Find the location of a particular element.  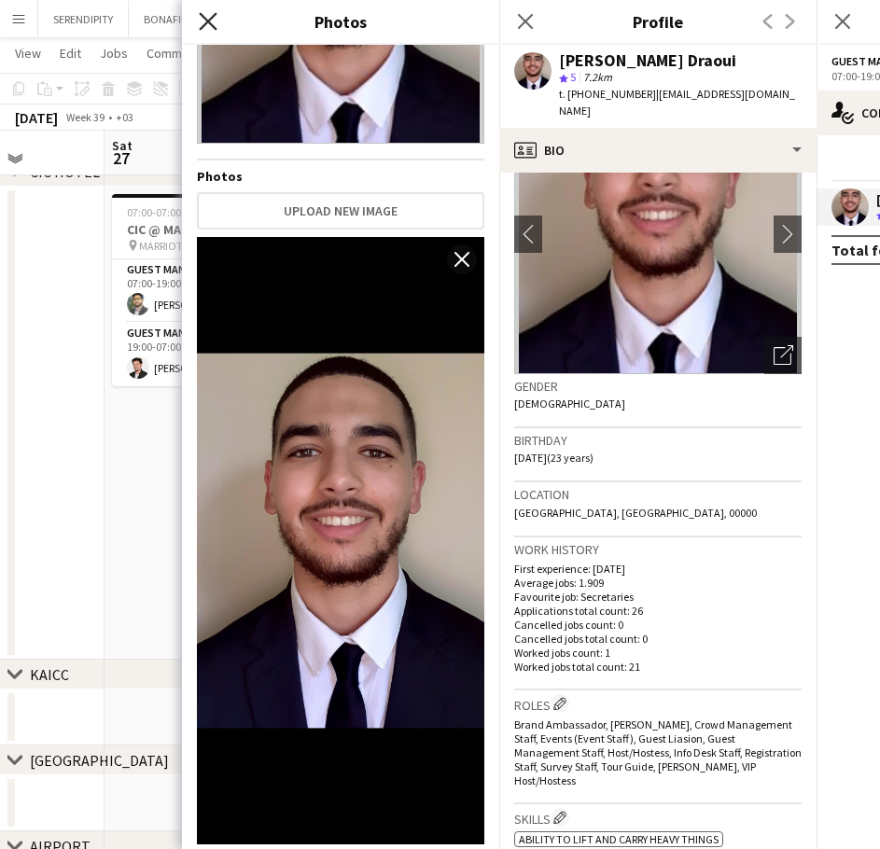

a: Jobs is located at coordinates (114, 53).